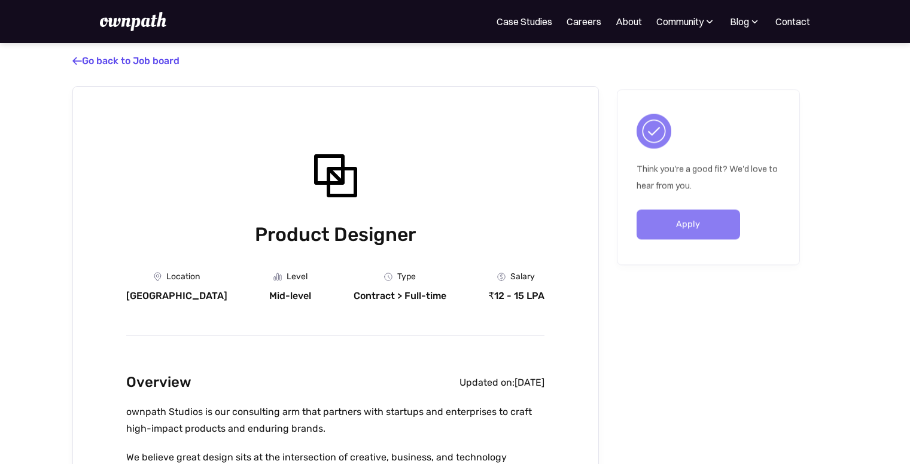  Describe the element at coordinates (793, 22) in the screenshot. I see `a: Contact` at that location.